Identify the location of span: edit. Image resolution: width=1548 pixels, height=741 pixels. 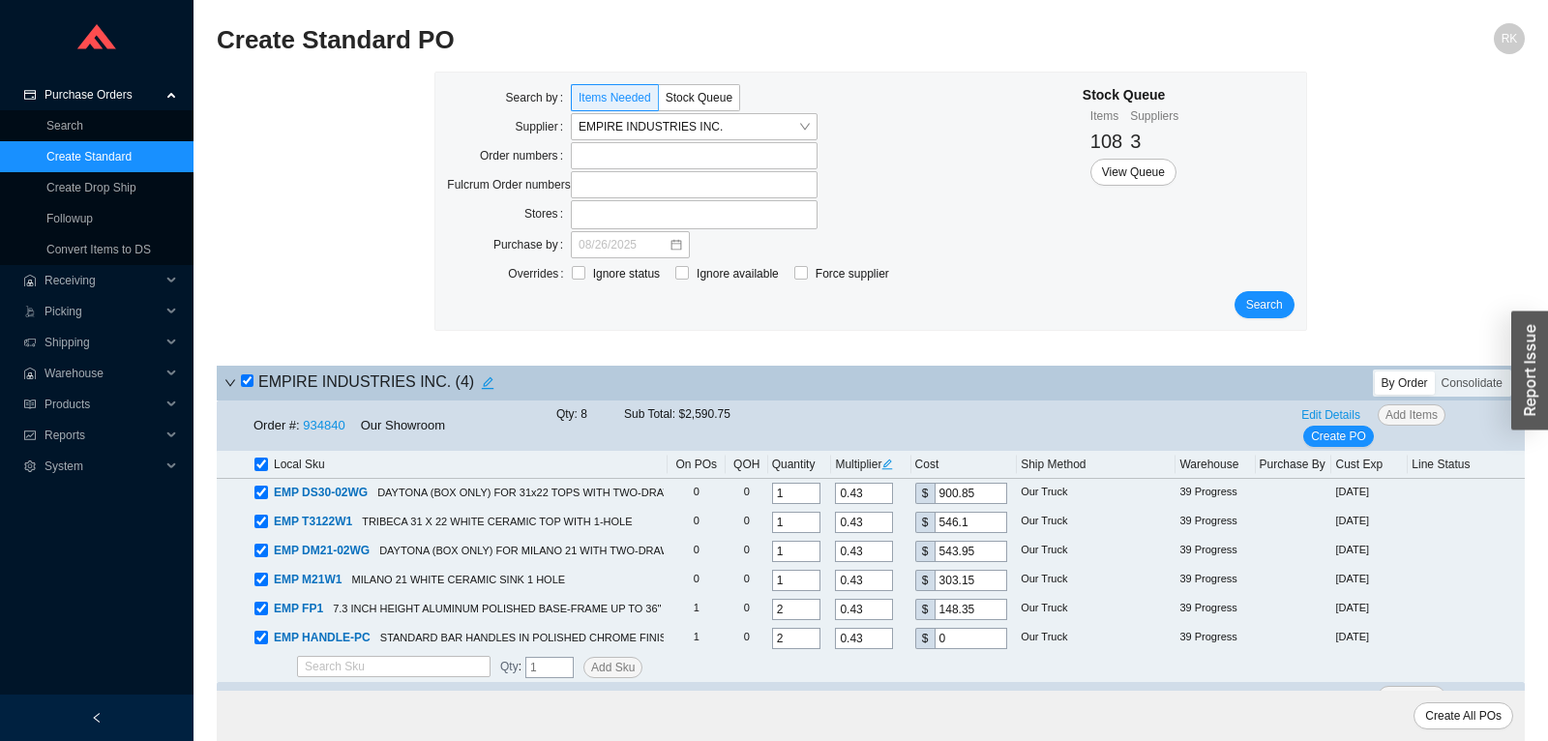
(887, 464).